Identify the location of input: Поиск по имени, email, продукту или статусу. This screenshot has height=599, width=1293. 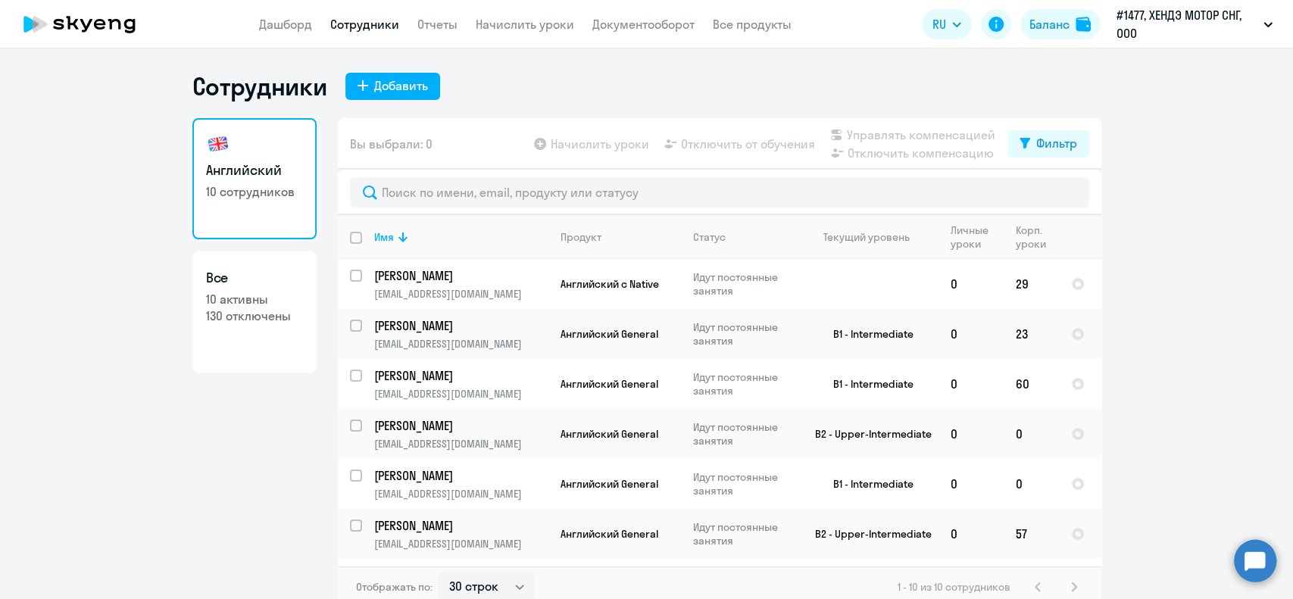
(720, 192).